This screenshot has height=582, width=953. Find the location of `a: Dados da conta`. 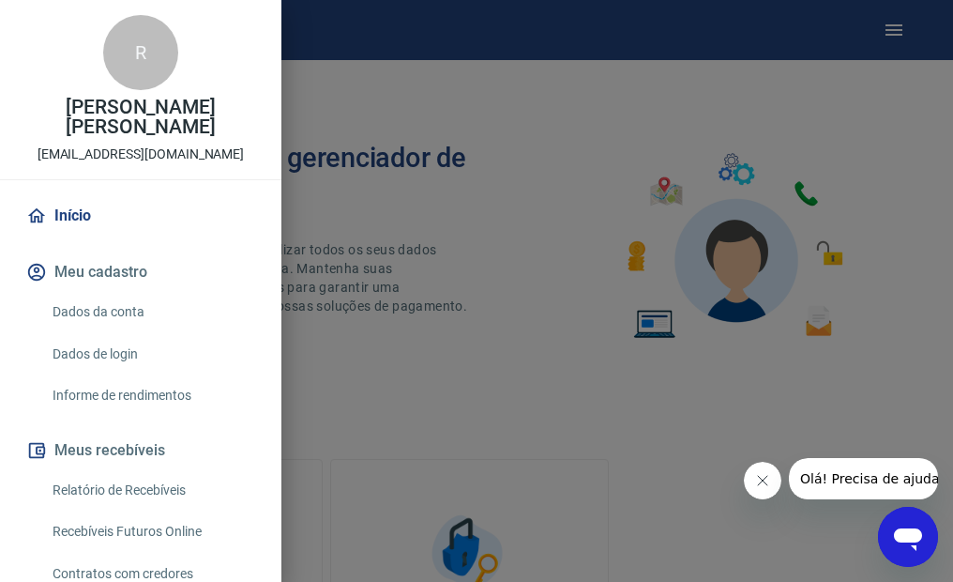

a: Dados da conta is located at coordinates (152, 312).